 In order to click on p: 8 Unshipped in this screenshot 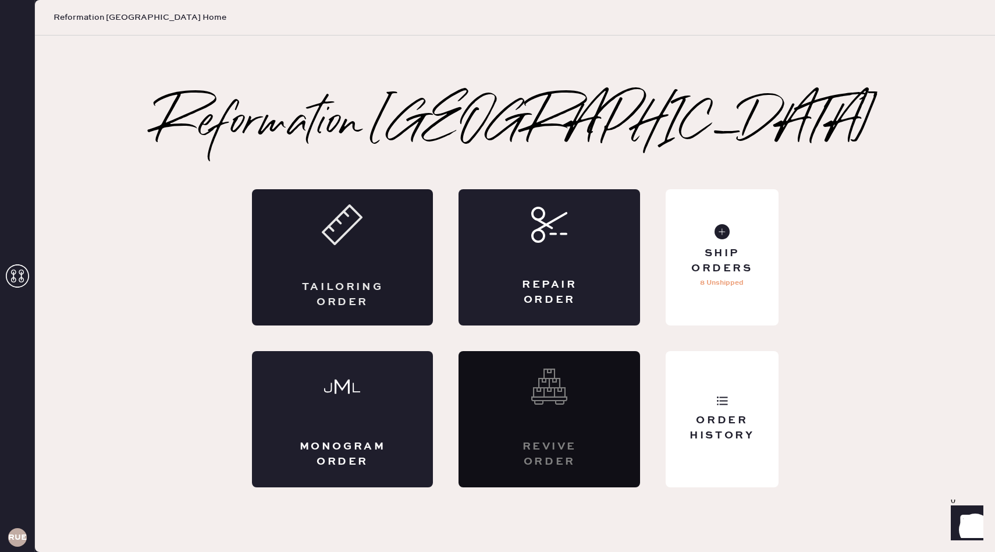, I will do `click(722, 283)`.